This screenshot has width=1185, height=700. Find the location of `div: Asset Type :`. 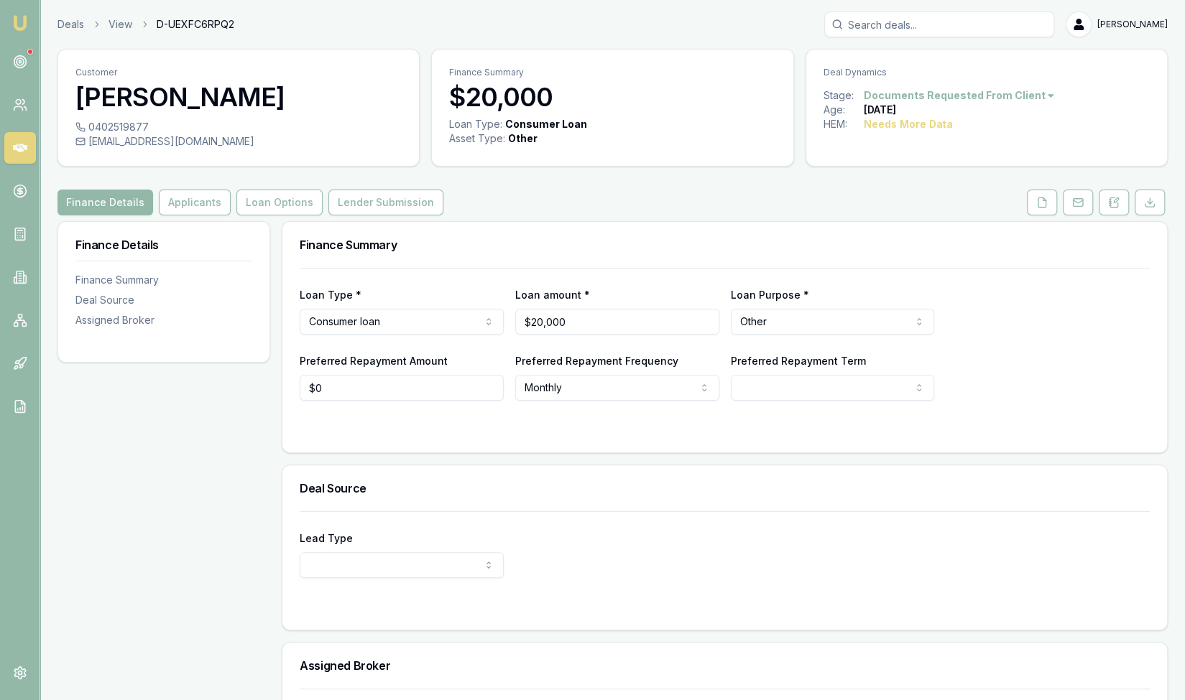

div: Asset Type : is located at coordinates (477, 139).